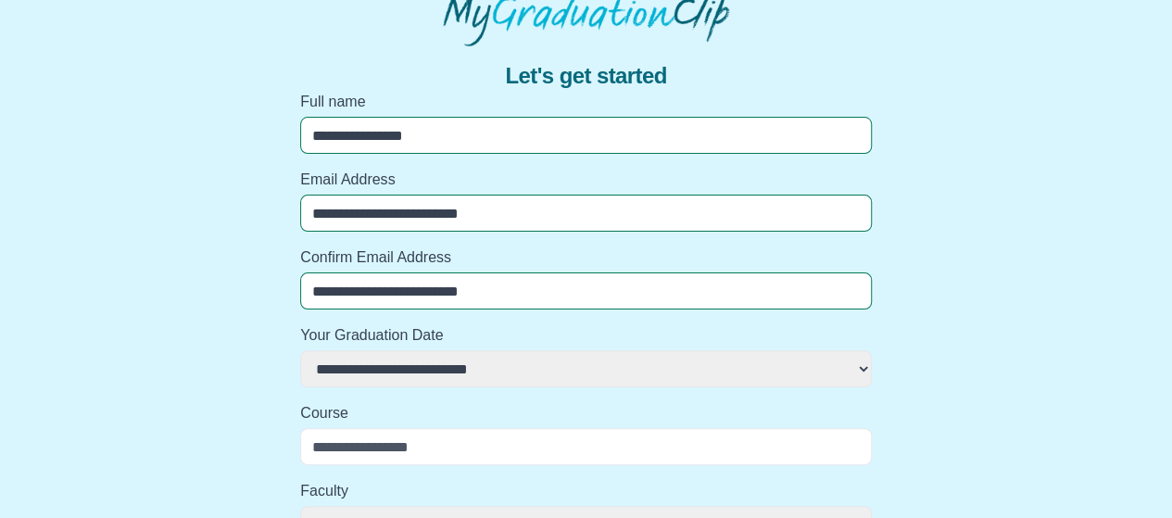  I want to click on label: Faculty, so click(585, 491).